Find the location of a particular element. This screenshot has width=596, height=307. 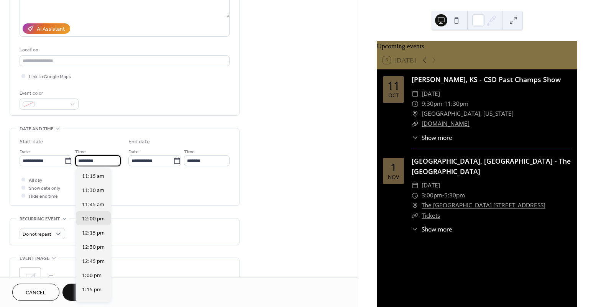

span: Hide end time is located at coordinates (43, 196).